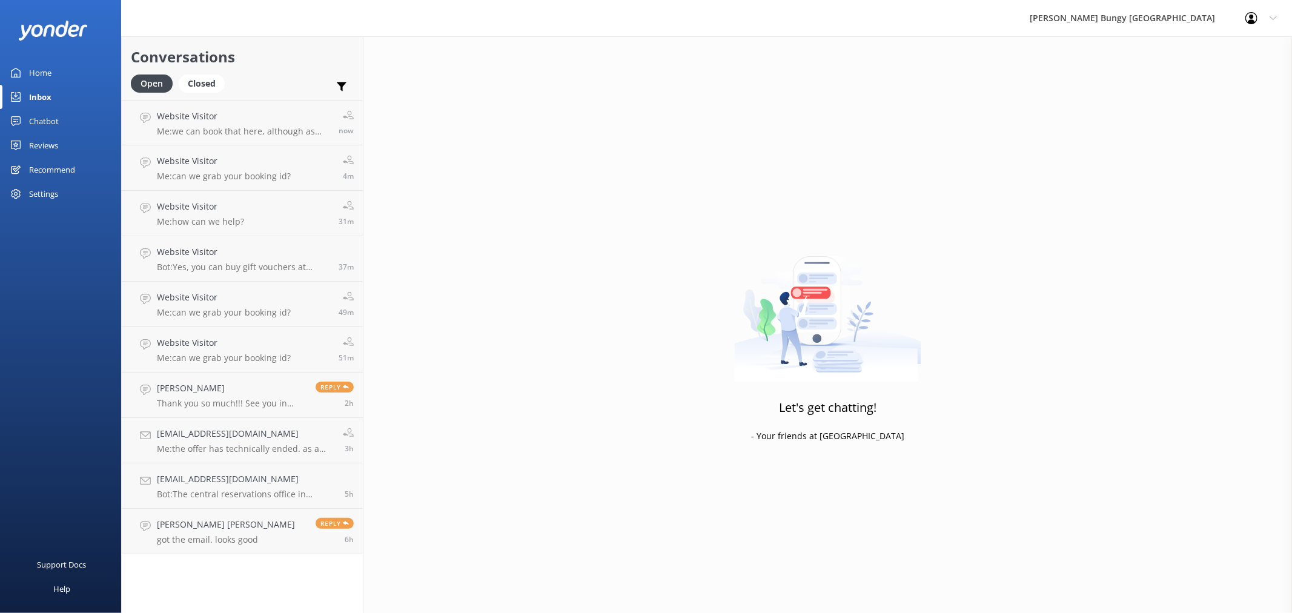 This screenshot has height=613, width=1292. What do you see at coordinates (44, 121) in the screenshot?
I see `div: Chatbot` at bounding box center [44, 121].